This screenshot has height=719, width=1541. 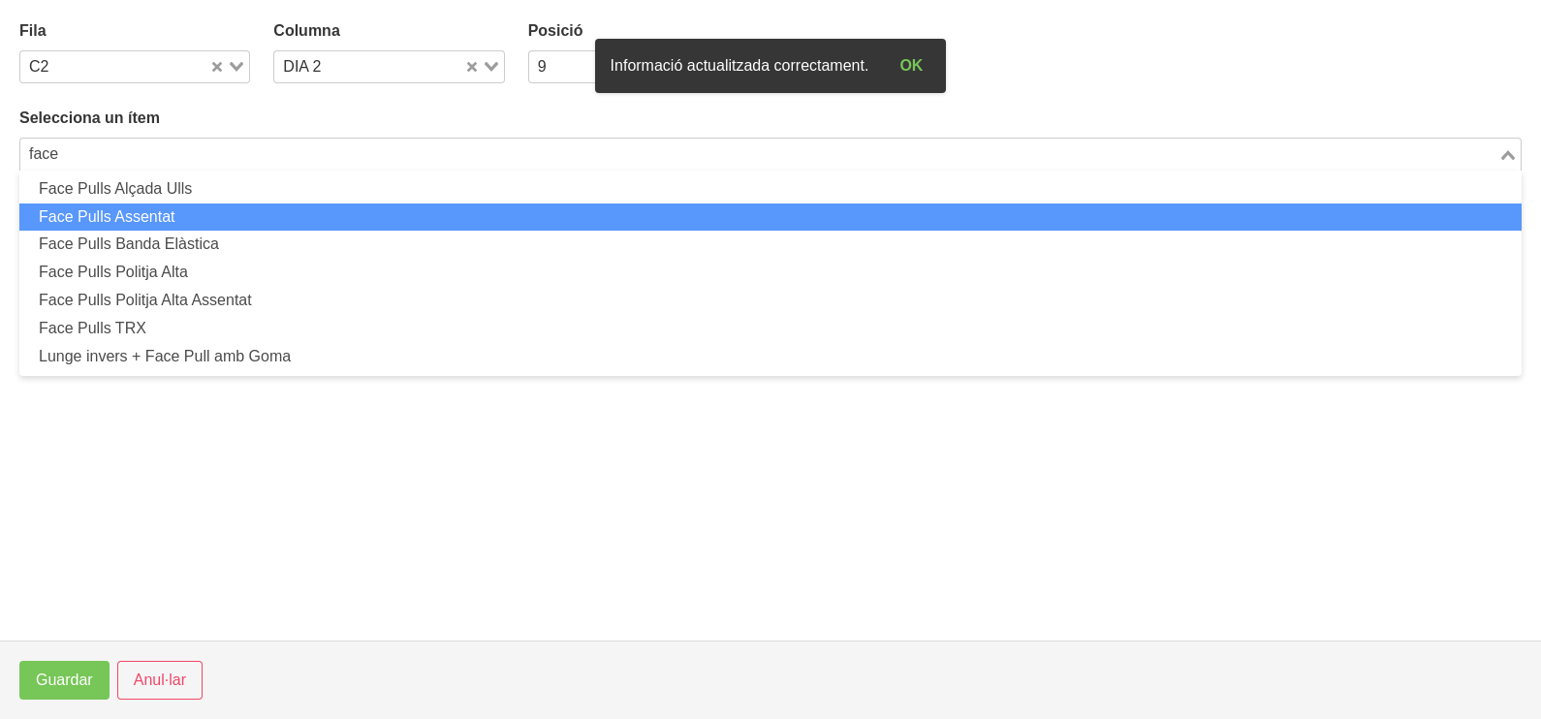 What do you see at coordinates (771, 217) in the screenshot?
I see `li: Face Pulls Assentat` at bounding box center [771, 217].